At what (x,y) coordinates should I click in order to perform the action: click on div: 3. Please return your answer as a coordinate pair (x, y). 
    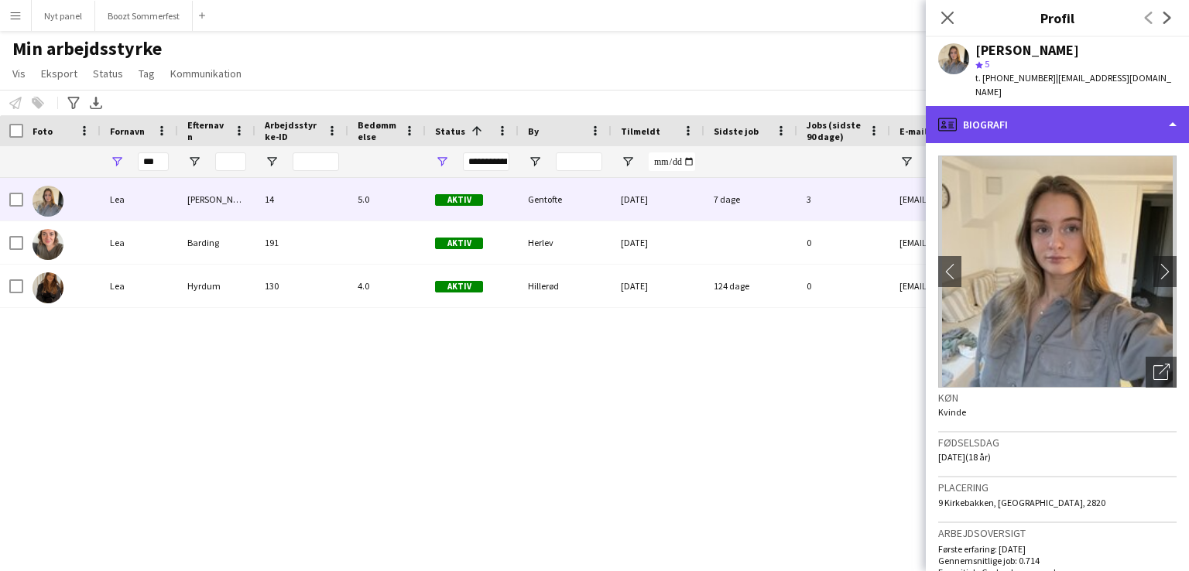
    Looking at the image, I should click on (844, 199).